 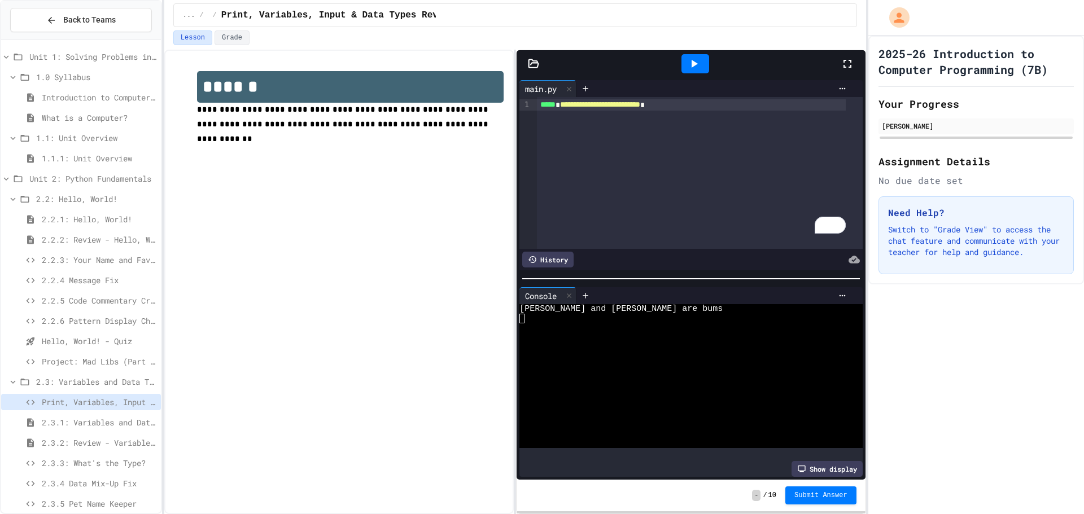 I want to click on span: 2.2.1: Hello, World!, so click(x=99, y=219).